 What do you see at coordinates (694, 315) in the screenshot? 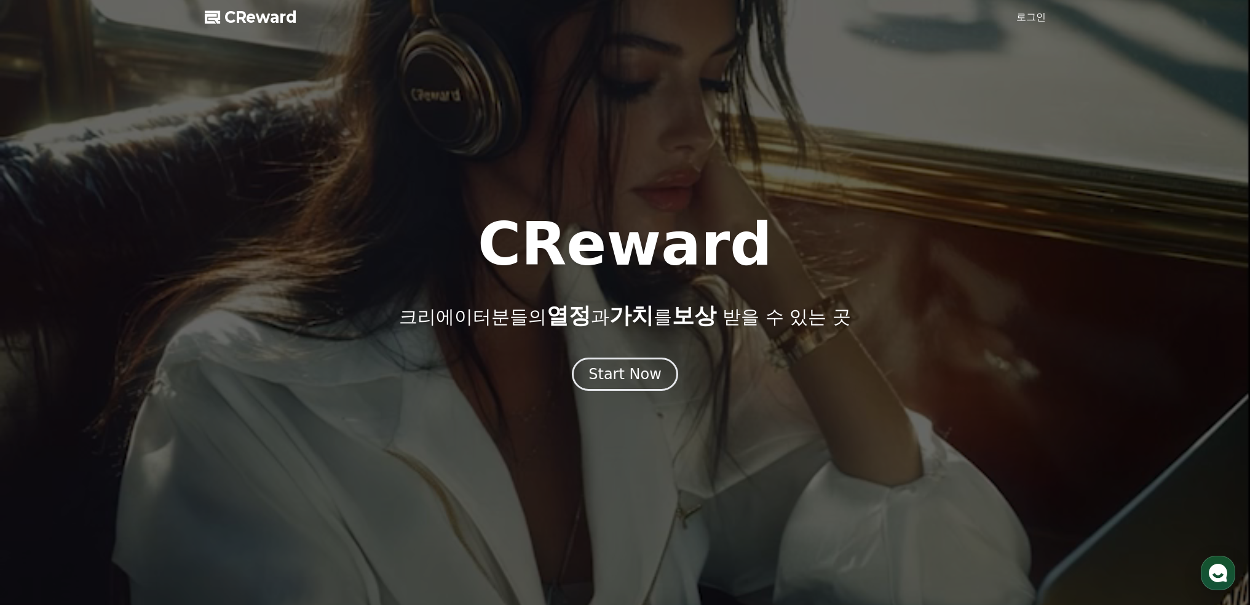
I see `span: 보상` at bounding box center [694, 315].